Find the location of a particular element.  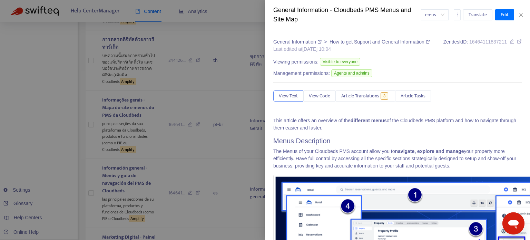

p: This article offers an overview of the of the Cloudbeds PMS platform and how to navigate through ... is located at coordinates (398, 124).